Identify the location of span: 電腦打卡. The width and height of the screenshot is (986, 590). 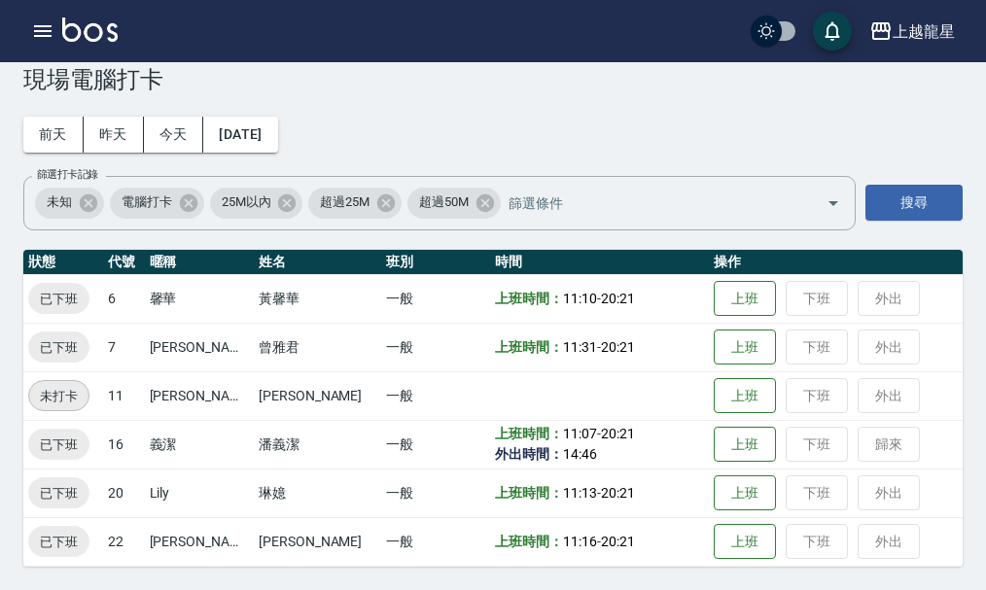
(147, 202).